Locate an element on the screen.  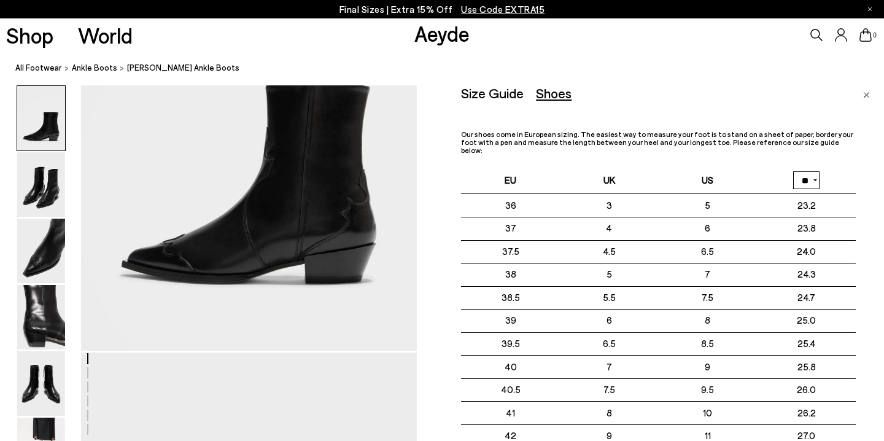
img: Hester Ankle Boots - Image 4 is located at coordinates (41, 317).